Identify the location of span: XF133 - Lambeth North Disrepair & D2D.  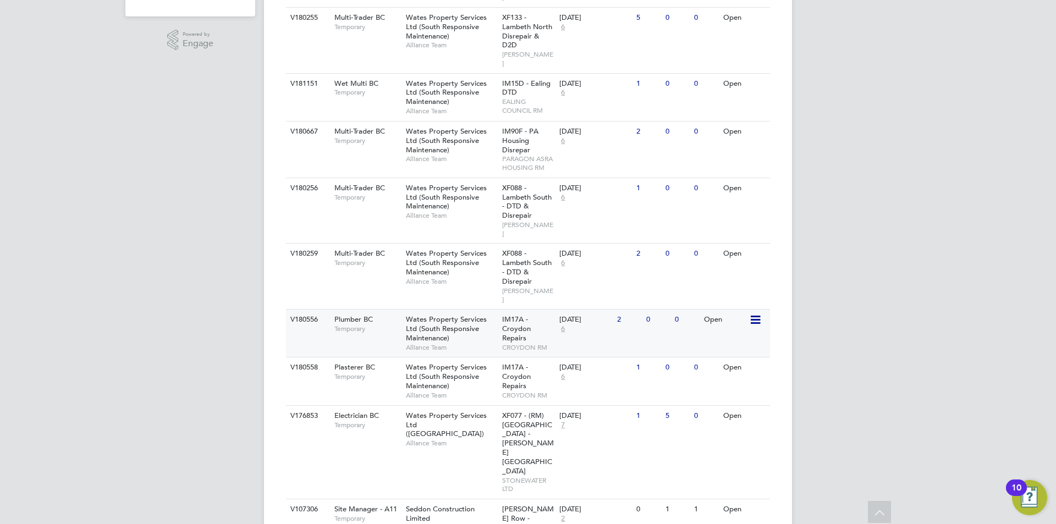
(527, 31).